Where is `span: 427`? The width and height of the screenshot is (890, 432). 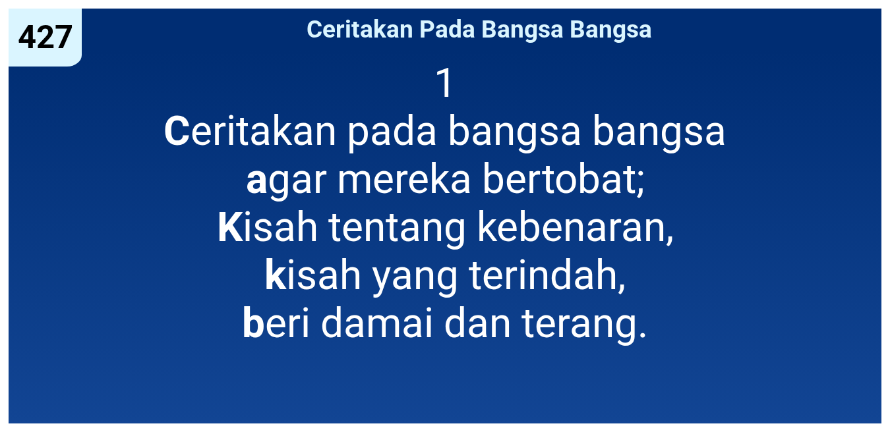 span: 427 is located at coordinates (45, 37).